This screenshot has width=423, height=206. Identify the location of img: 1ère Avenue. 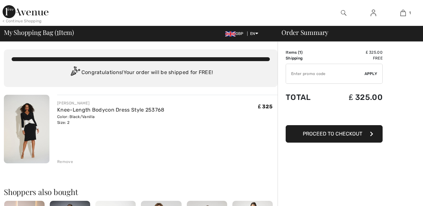
(26, 12).